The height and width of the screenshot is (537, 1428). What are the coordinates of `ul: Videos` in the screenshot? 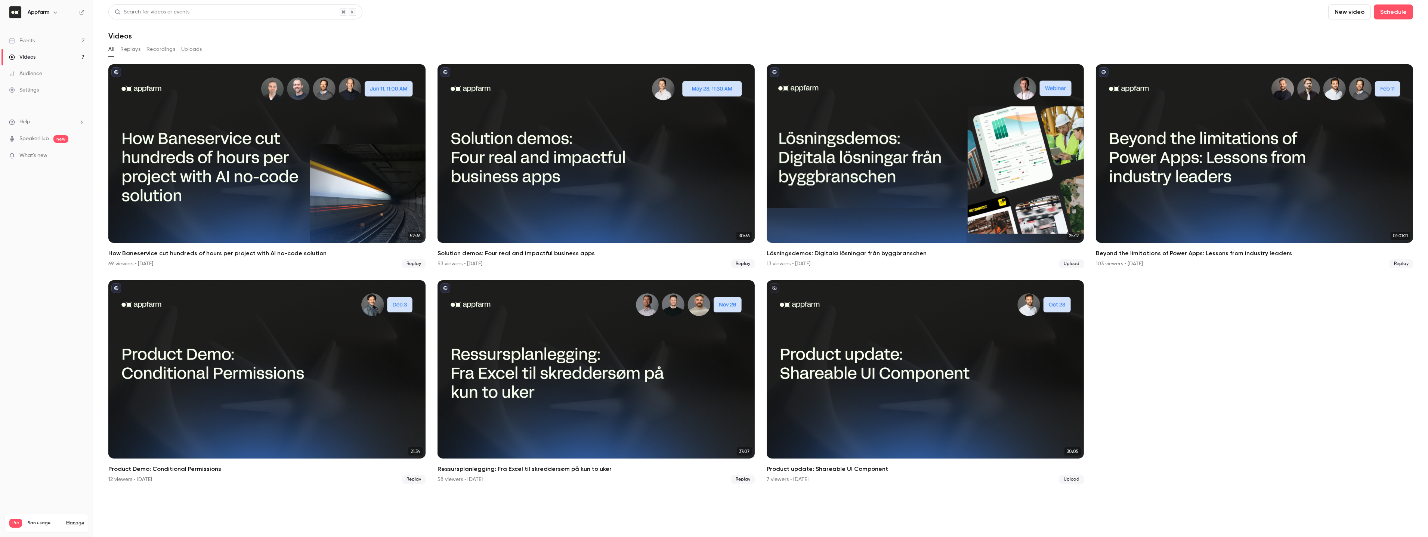 It's located at (761, 274).